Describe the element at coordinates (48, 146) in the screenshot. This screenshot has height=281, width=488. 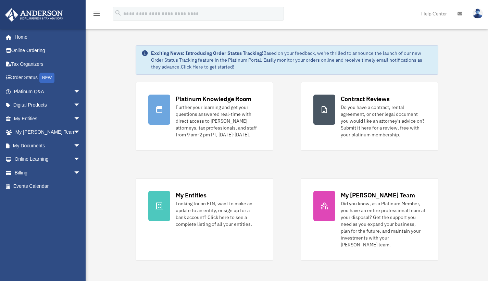
I see `a: My Documentsarrow_drop_down` at that location.